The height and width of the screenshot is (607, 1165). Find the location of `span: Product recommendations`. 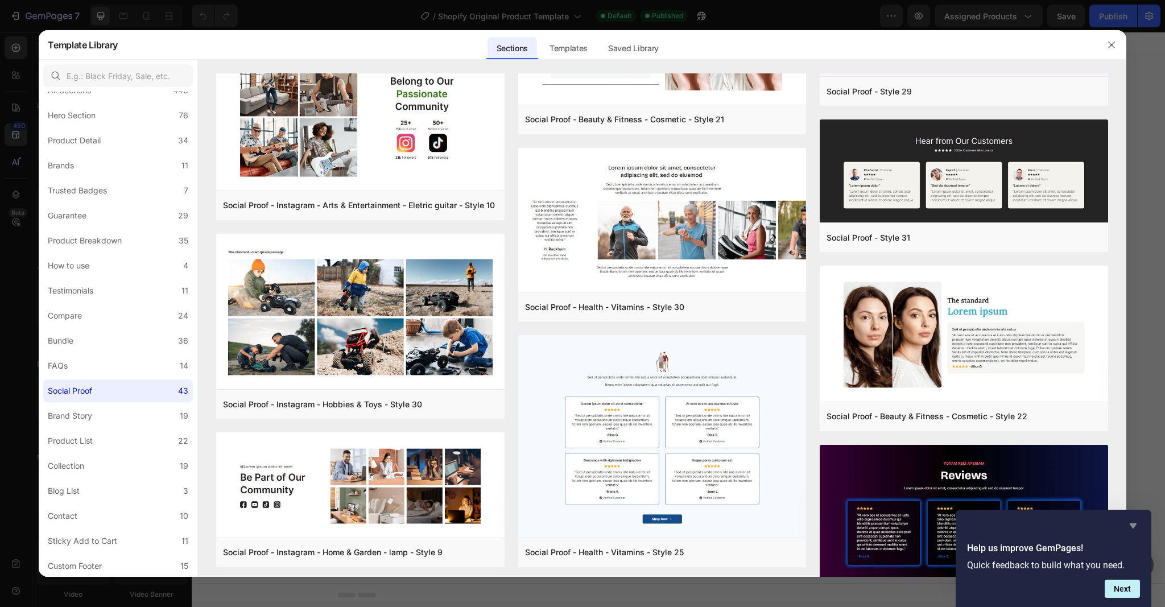

span: Product recommendations is located at coordinates (495, 295).